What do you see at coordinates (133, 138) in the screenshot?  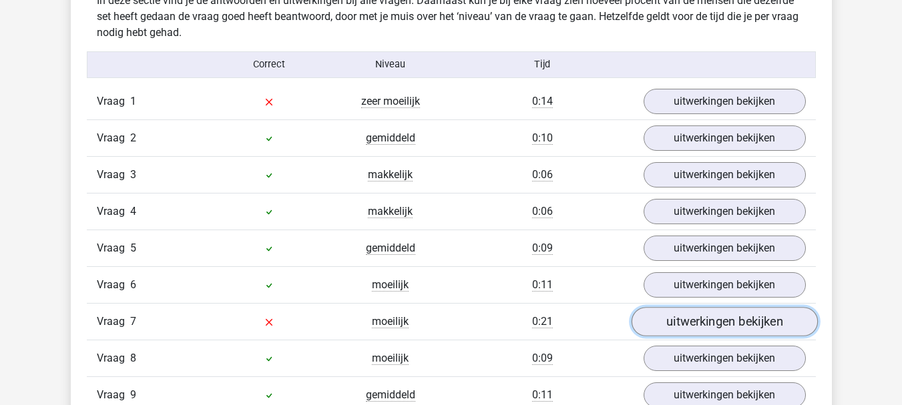 I see `span: 2` at bounding box center [133, 138].